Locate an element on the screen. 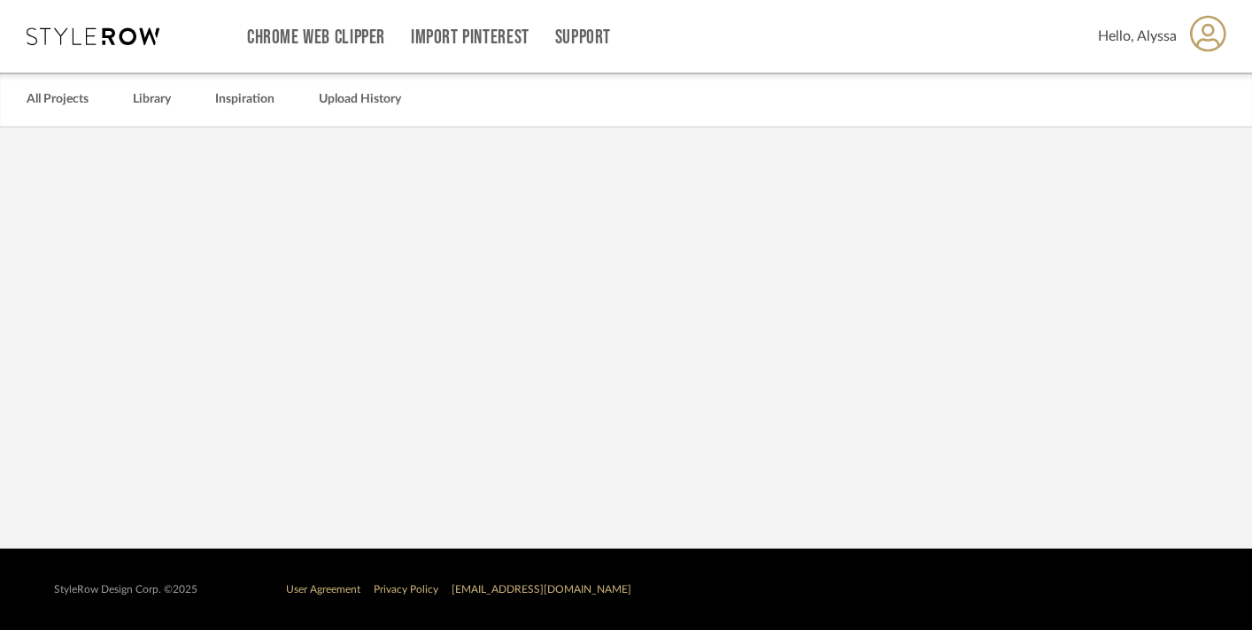  a: Import Pinterest is located at coordinates (470, 37).